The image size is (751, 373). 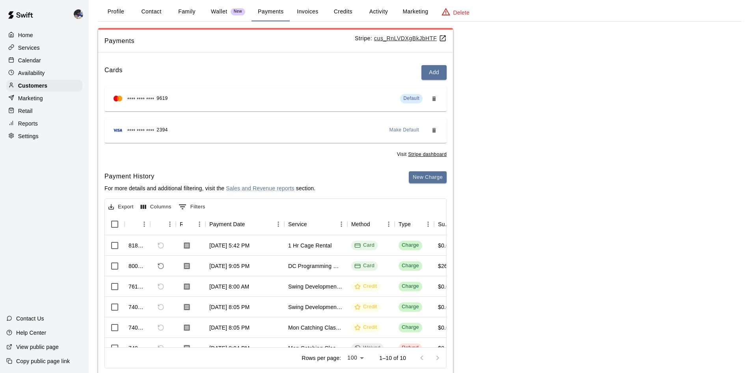 What do you see at coordinates (118, 130) in the screenshot?
I see `img: Credit card brand logo` at bounding box center [118, 130].